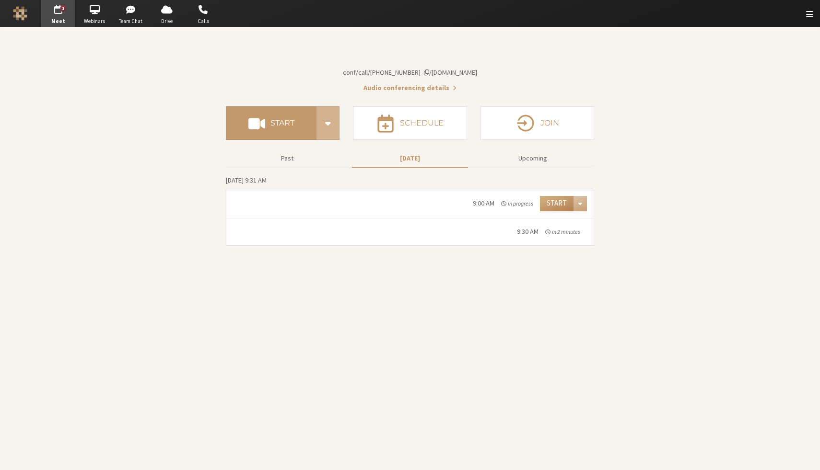 The width and height of the screenshot is (820, 470). Describe the element at coordinates (527, 232) in the screenshot. I see `div: 9:30 AM` at that location.